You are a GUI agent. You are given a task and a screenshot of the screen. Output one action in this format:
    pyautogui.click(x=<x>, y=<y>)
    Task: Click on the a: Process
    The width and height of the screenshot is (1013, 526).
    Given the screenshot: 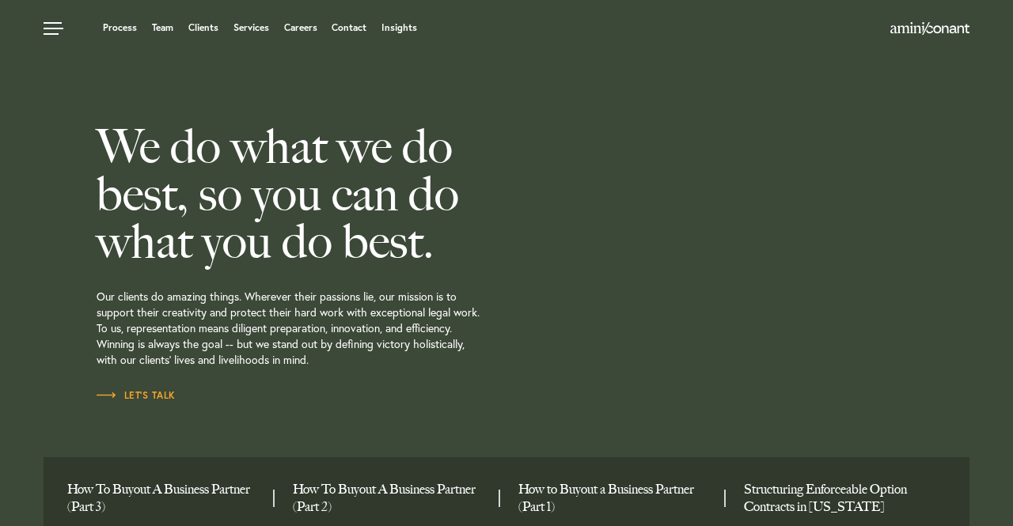 What is the action you would take?
    pyautogui.click(x=119, y=28)
    